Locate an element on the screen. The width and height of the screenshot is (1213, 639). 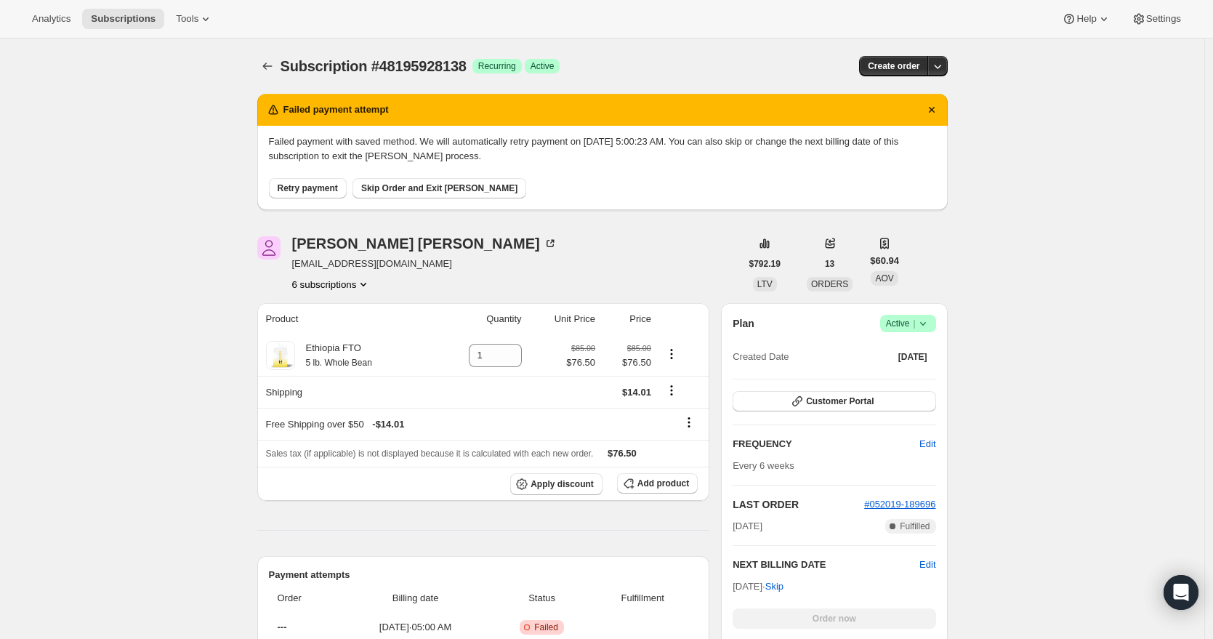
span: $792.19 is located at coordinates (765, 264).